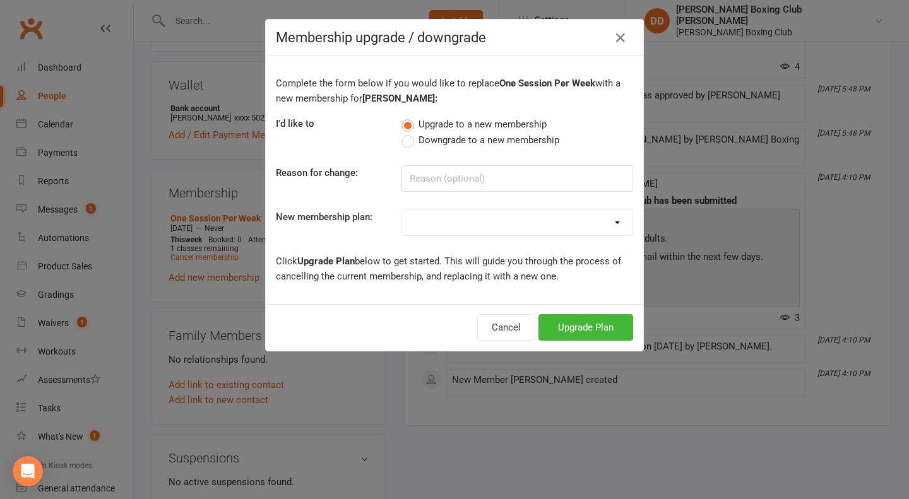  Describe the element at coordinates (455, 91) in the screenshot. I see `p: Complete the form below if you would like to replace with a new membership for` at that location.